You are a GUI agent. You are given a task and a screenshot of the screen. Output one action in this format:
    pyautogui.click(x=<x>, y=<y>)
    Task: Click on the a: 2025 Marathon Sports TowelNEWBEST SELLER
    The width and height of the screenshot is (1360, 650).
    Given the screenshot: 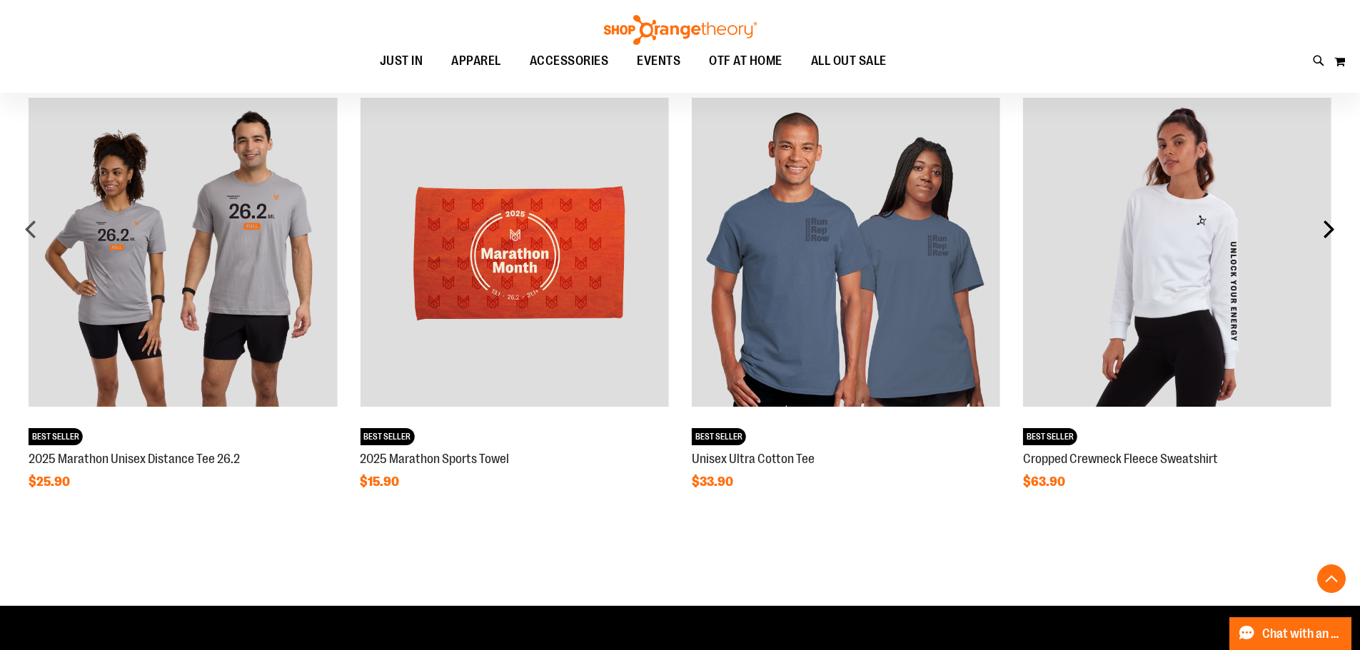 What is the action you would take?
    pyautogui.click(x=514, y=442)
    